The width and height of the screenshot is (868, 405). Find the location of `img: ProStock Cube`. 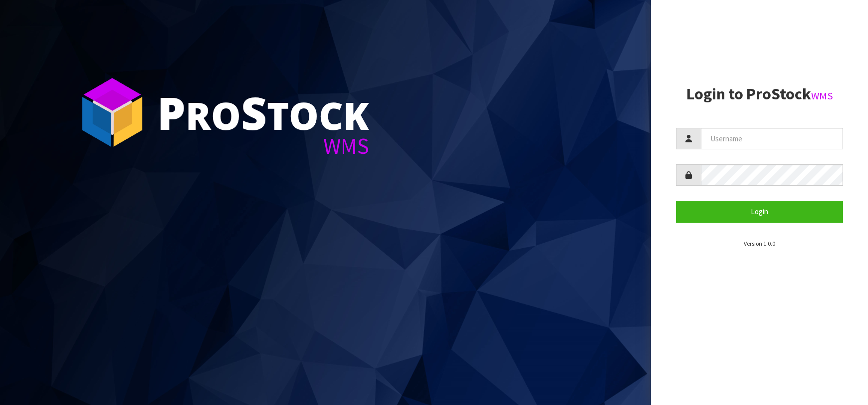

img: ProStock Cube is located at coordinates (112, 112).